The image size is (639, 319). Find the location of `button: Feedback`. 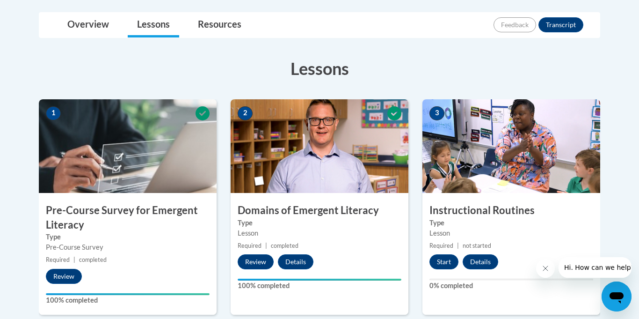

button: Feedback is located at coordinates (515, 25).